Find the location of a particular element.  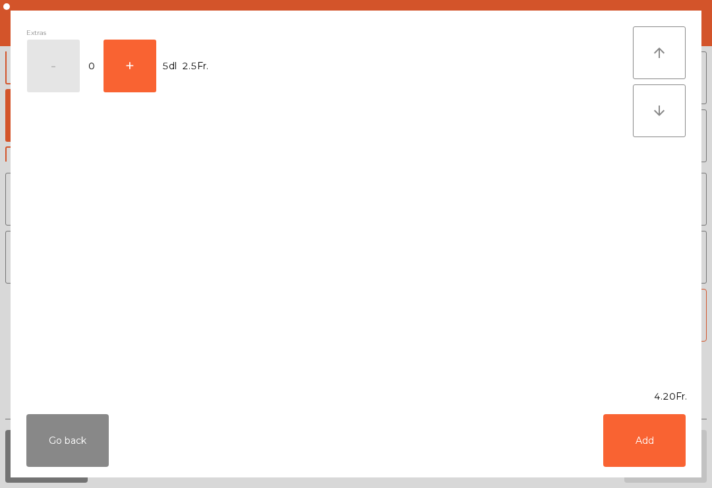

i: arrow_upward is located at coordinates (660, 53).